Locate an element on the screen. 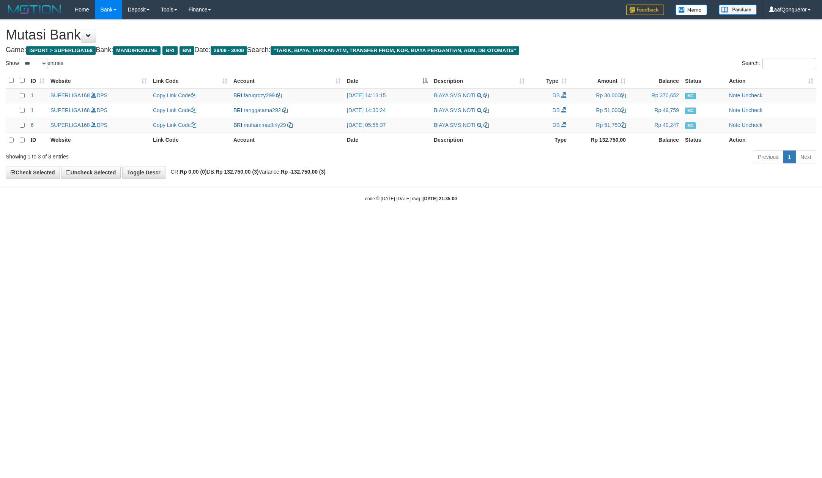  th: Account is located at coordinates (287, 140).